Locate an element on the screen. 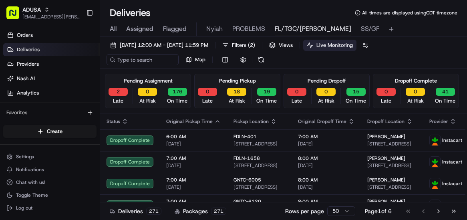 This screenshot has width=467, height=220. span: Notifications is located at coordinates (30, 169).